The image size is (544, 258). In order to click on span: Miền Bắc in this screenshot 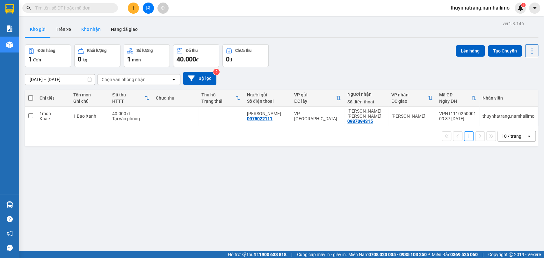, I will do `click(454, 255)`.